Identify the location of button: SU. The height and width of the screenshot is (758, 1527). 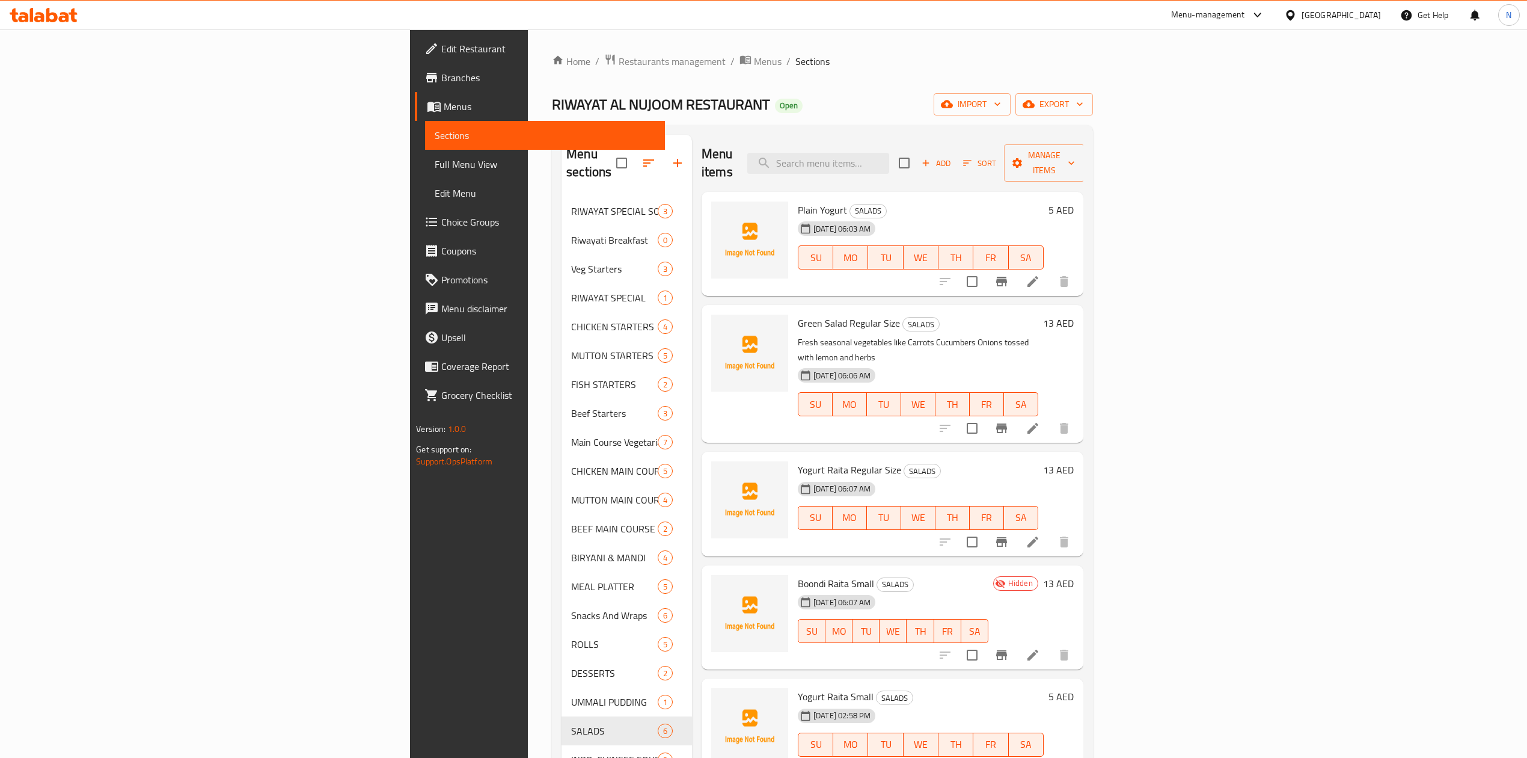
(812, 631).